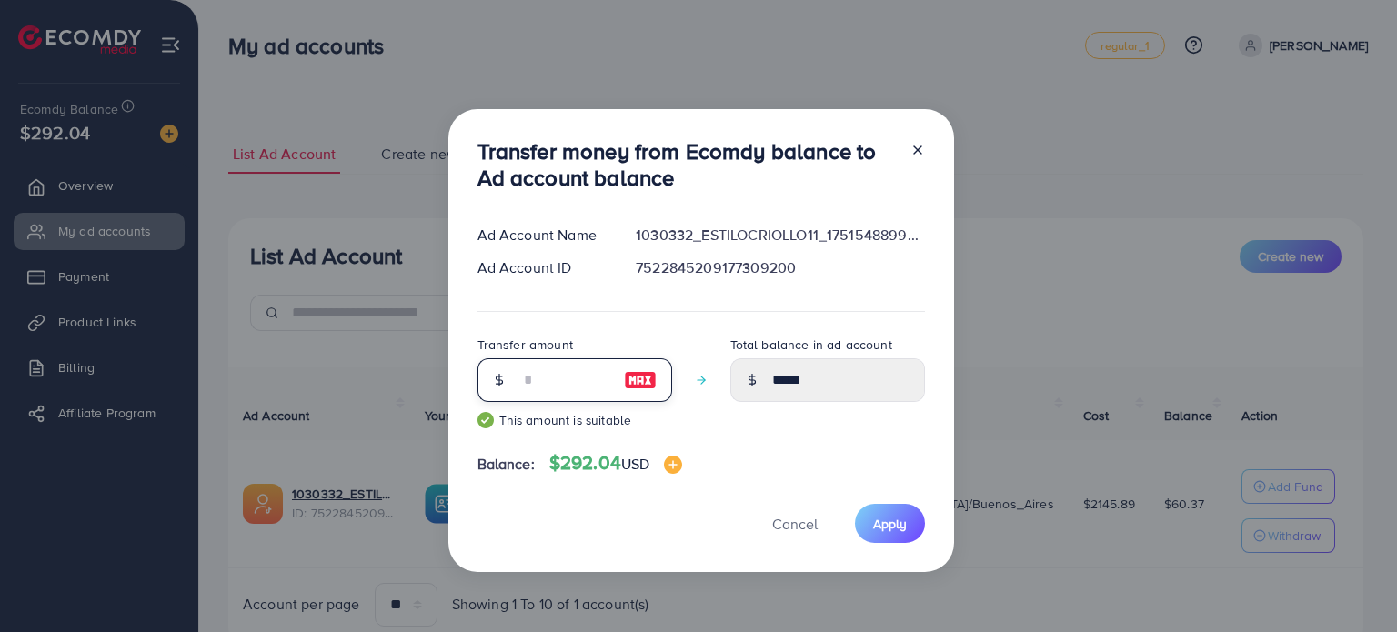 The height and width of the screenshot is (632, 1397). Describe the element at coordinates (890, 523) in the screenshot. I see `button: Apply` at that location.